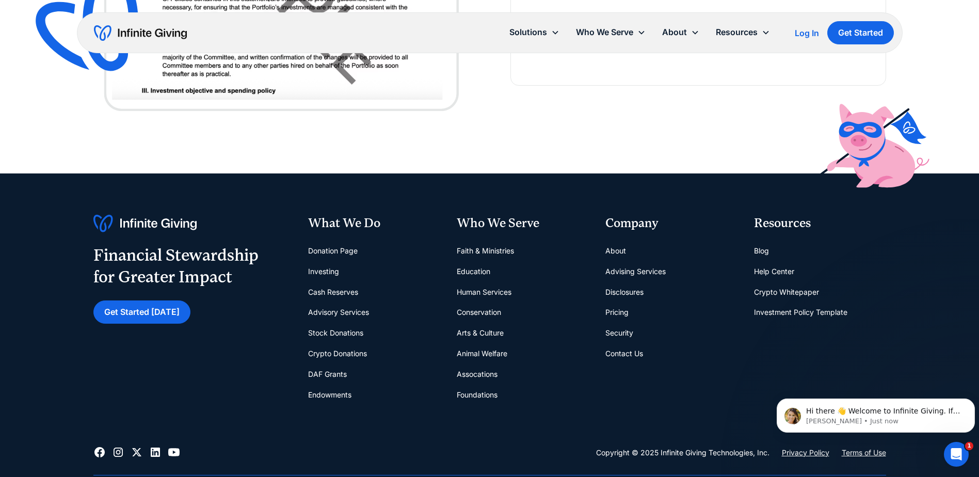 Image resolution: width=979 pixels, height=477 pixels. I want to click on a: Donation Page, so click(333, 251).